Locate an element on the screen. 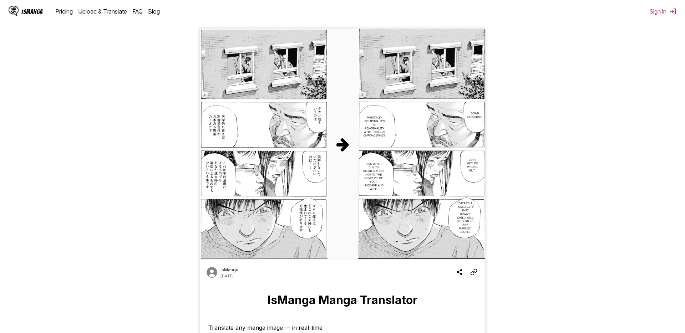 The image size is (685, 333). img: Share blog is located at coordinates (460, 272).